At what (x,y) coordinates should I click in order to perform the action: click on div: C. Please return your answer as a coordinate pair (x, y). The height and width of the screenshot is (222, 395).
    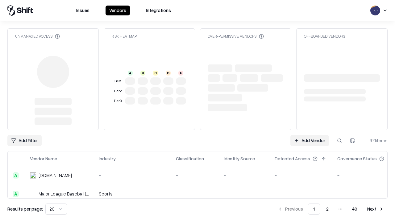
    Looking at the image, I should click on (156, 73).